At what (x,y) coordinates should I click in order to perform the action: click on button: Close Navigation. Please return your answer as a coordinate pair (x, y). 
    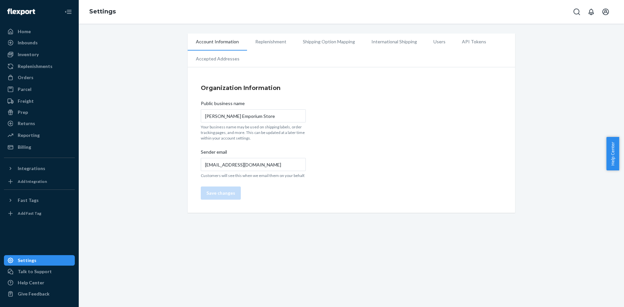
    Looking at the image, I should click on (68, 12).